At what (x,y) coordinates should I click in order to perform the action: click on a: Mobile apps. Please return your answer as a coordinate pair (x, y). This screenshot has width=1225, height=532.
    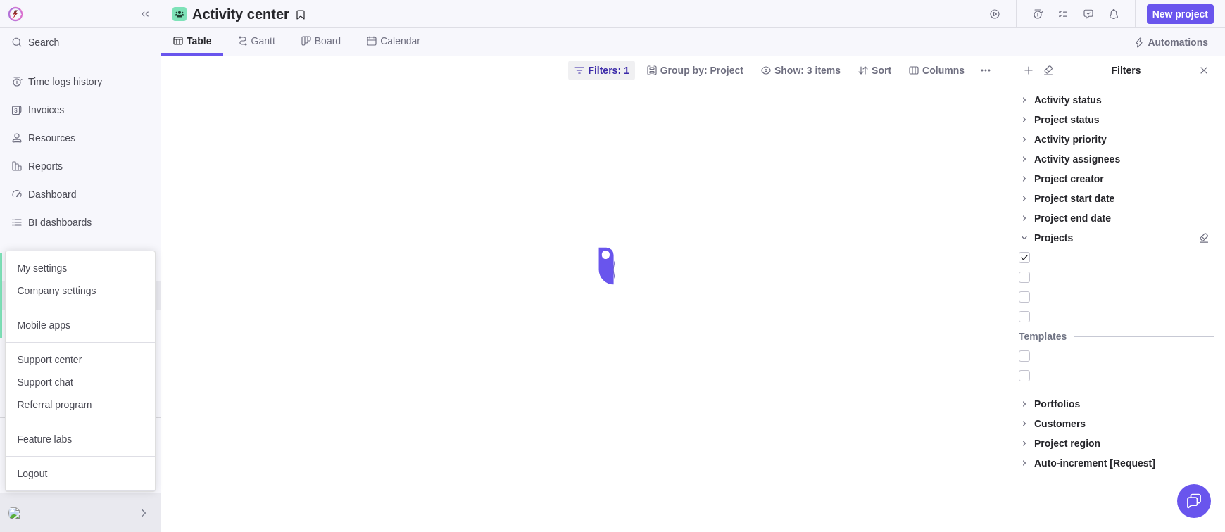
    Looking at the image, I should click on (80, 325).